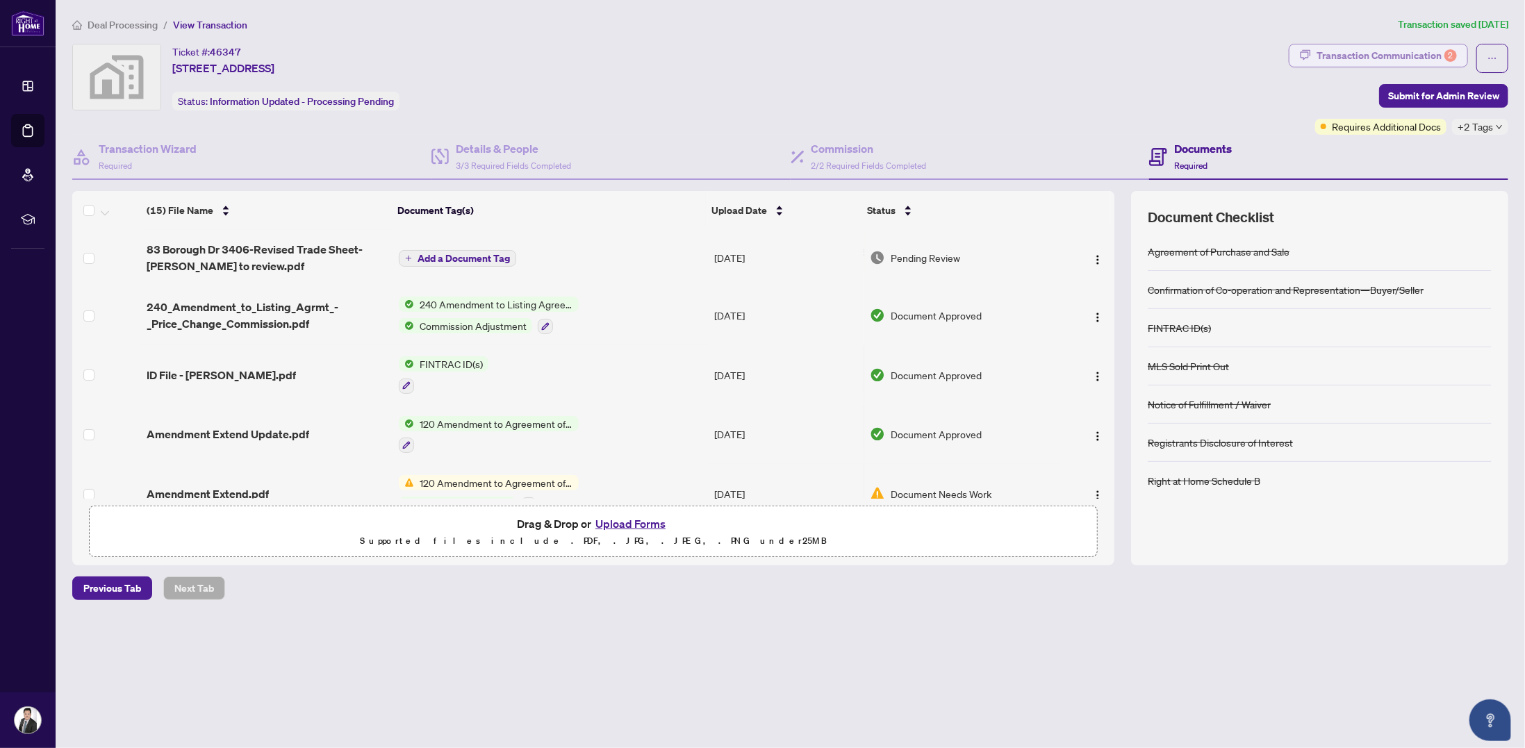 The width and height of the screenshot is (1525, 748). I want to click on span: Commission Adjustment, so click(473, 326).